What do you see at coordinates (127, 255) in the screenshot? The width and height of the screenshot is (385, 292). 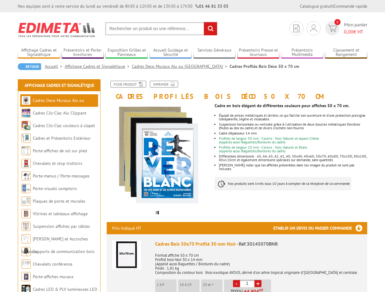 I see `img: Cadres Bois 50x70 Profilé 30 mm Noir` at bounding box center [127, 255].